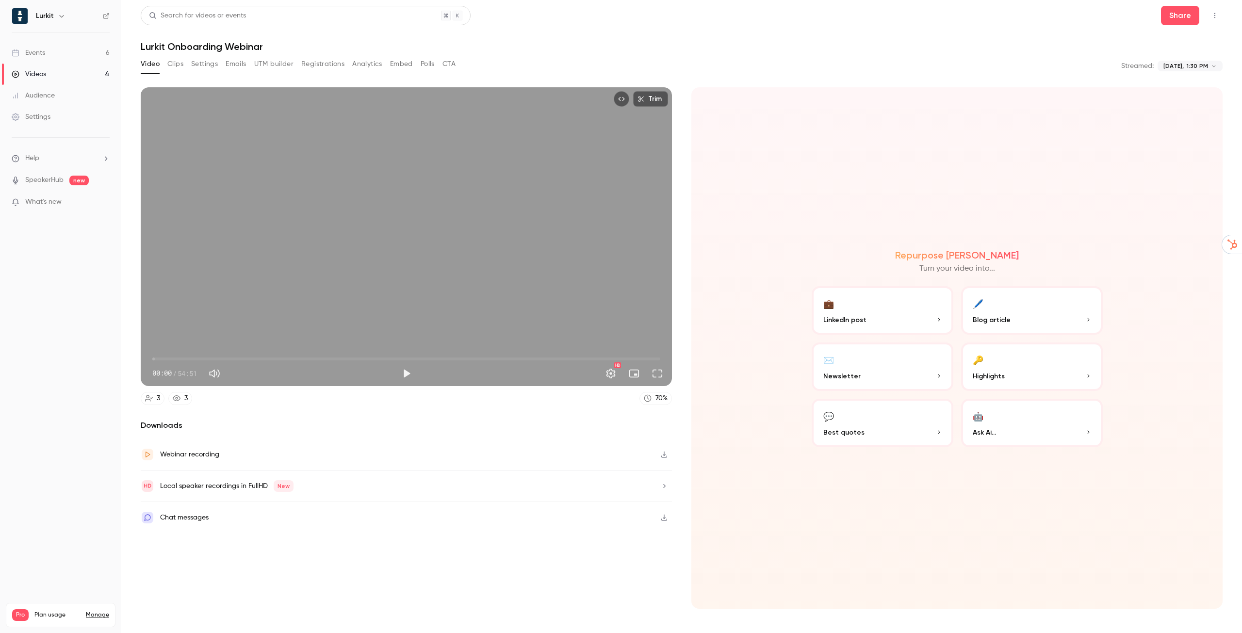  I want to click on div: Turn on miniplayer, so click(634, 374).